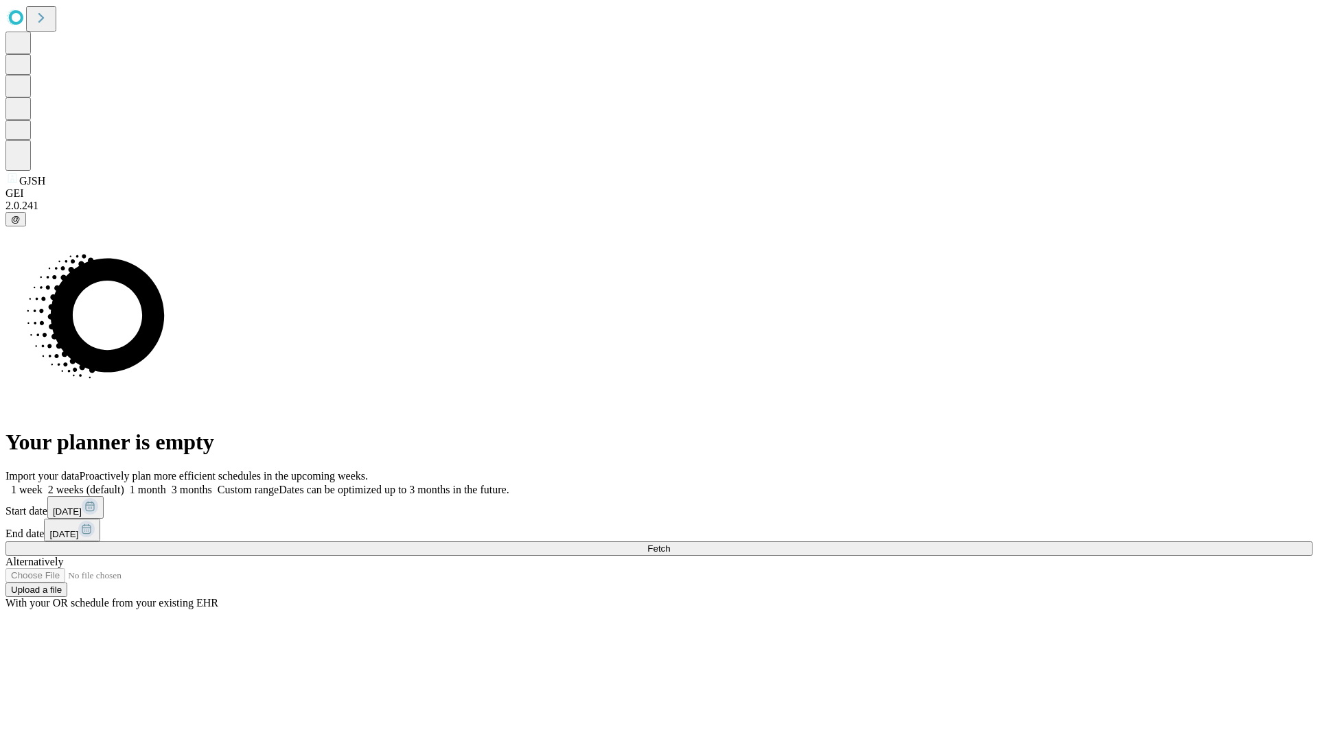 This screenshot has width=1318, height=741. What do you see at coordinates (659, 548) in the screenshot?
I see `button: Fetch` at bounding box center [659, 548].